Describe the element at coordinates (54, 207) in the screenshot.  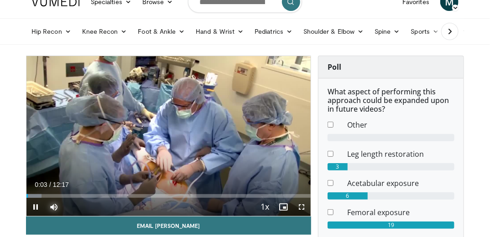
I see `button: Mute` at that location.